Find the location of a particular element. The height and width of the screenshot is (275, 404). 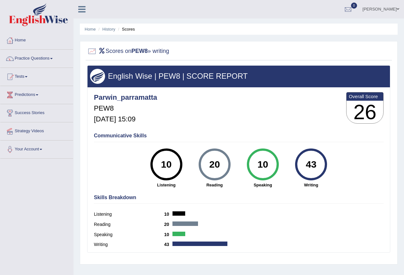

a: Strategy Videos is located at coordinates (37, 131).